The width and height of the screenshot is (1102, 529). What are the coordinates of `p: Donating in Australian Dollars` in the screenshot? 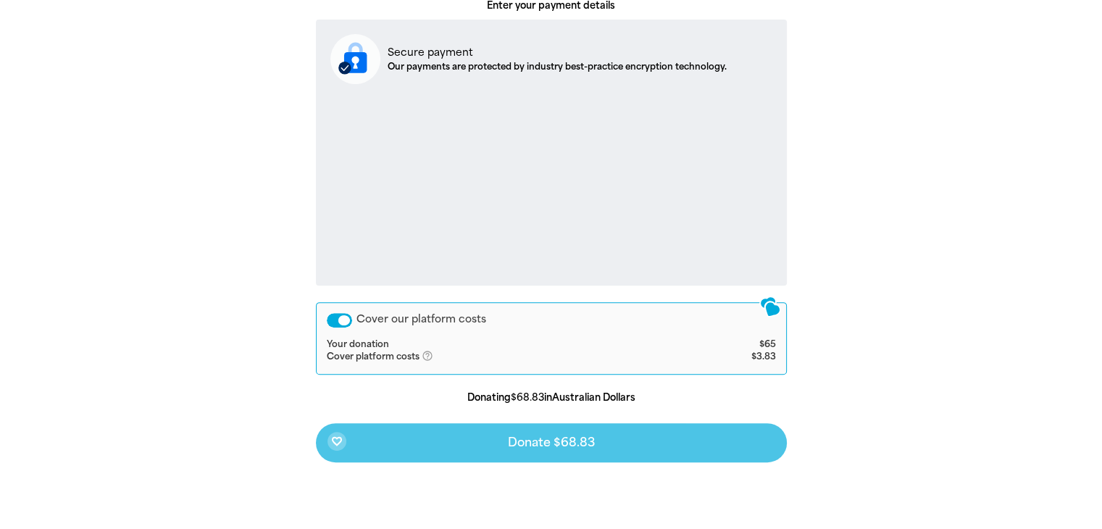 It's located at (551, 398).